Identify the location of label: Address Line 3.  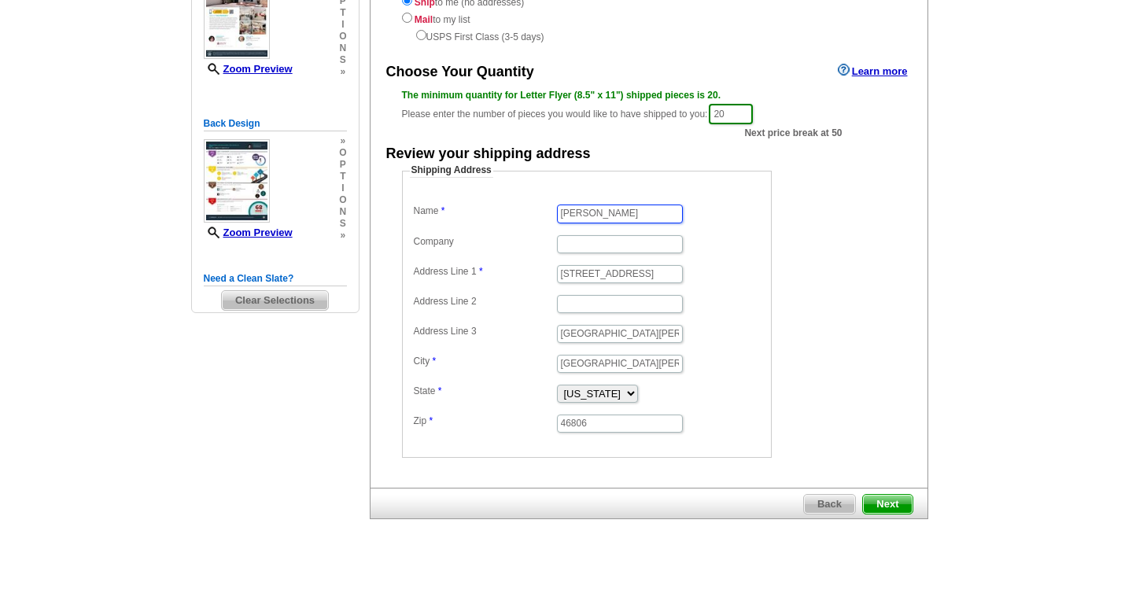
(484, 331).